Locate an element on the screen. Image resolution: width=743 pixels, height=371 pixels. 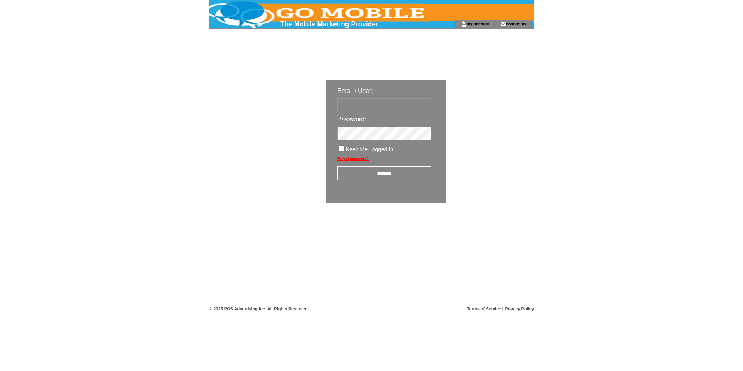
span: Email / User: is located at coordinates (355, 91).